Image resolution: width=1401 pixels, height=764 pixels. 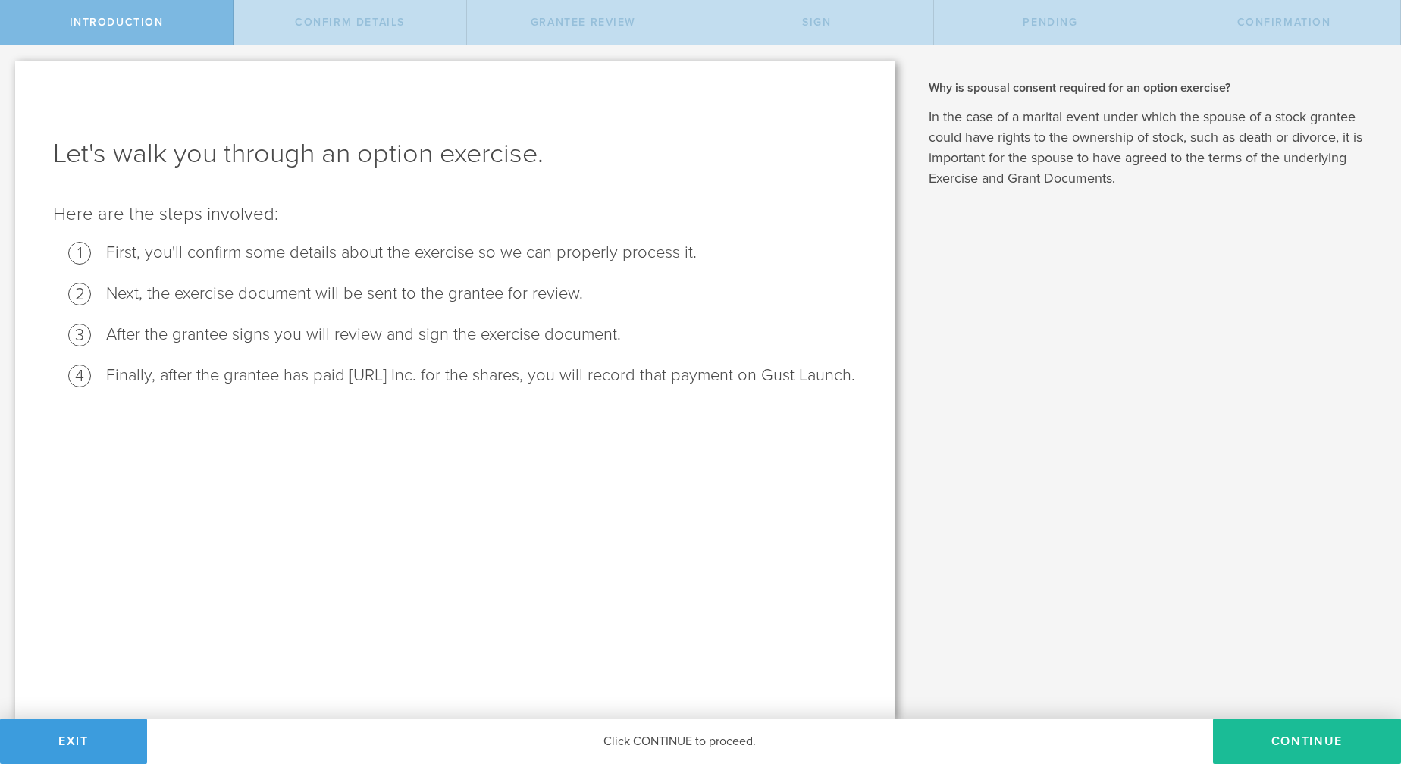 I want to click on p: In the case of a marital event under which the spouse of a stock grantee could have rights to the..., so click(x=1153, y=148).